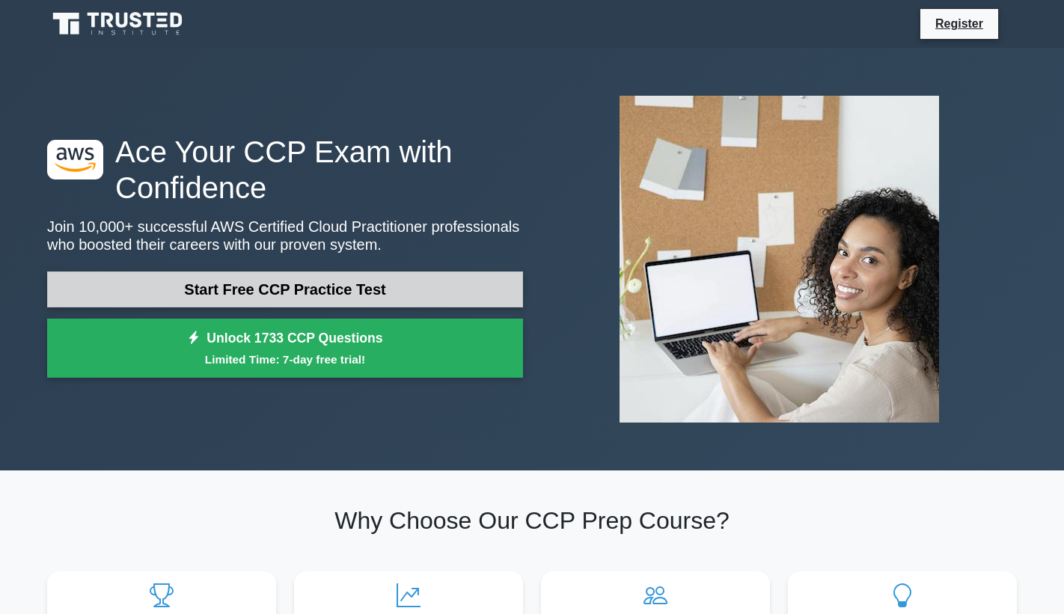 This screenshot has height=614, width=1064. What do you see at coordinates (285, 349) in the screenshot?
I see `a: Unlock 1733 CCP QuestionsLimited Time: 7-day free trial!` at bounding box center [285, 349].